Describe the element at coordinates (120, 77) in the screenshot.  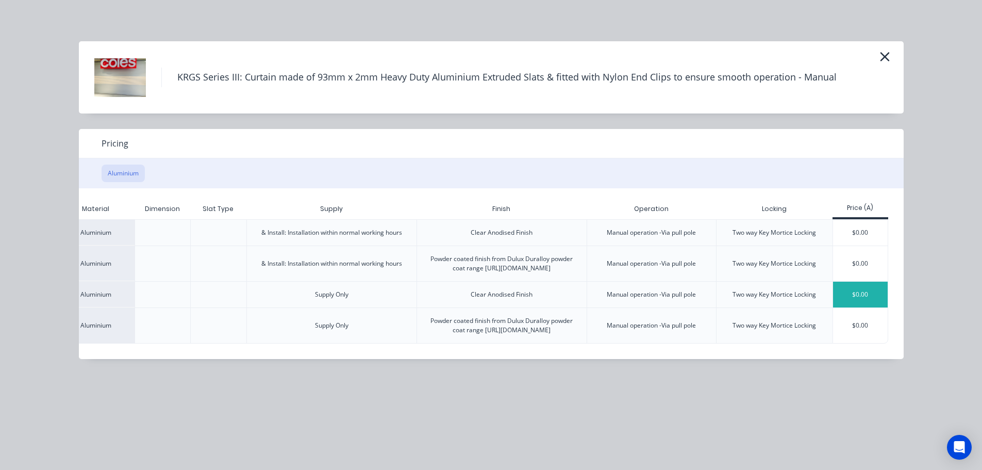
I see `img: KRGS Series III: Curtain made of 93mm x 2mm Heavy Duty Aluminium Extruded Slats & fitted with Nyl...` at that location.